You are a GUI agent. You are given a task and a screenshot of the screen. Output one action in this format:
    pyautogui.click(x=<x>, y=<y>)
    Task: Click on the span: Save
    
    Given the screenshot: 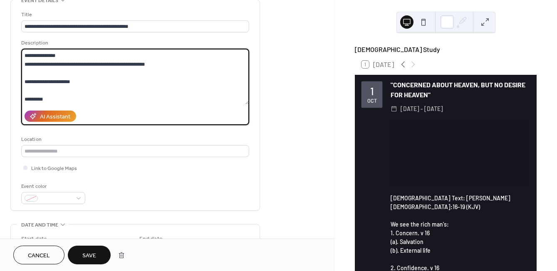 What is the action you would take?
    pyautogui.click(x=89, y=256)
    